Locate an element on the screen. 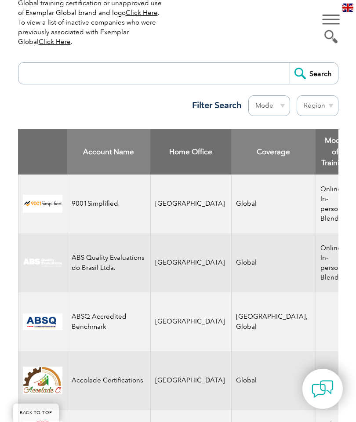  img: c92924ac-d9bc-ea11-a814-000d3a79823d-logo.jpg is located at coordinates (43, 263).